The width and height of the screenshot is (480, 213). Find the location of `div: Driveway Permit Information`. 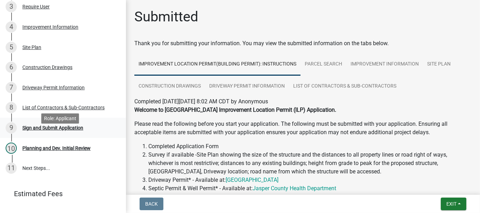

div: Driveway Permit Information is located at coordinates (54, 88).